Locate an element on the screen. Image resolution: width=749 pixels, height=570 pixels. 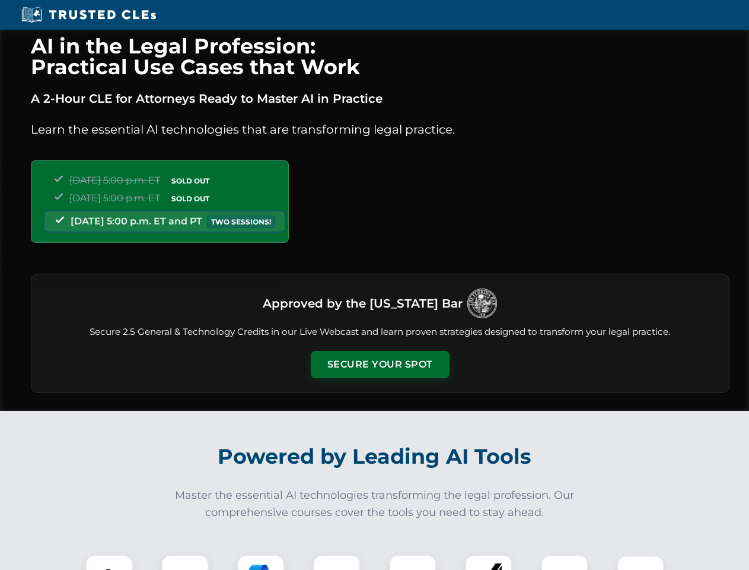
h2: Powered by Leading AI Tools is located at coordinates (375, 456).